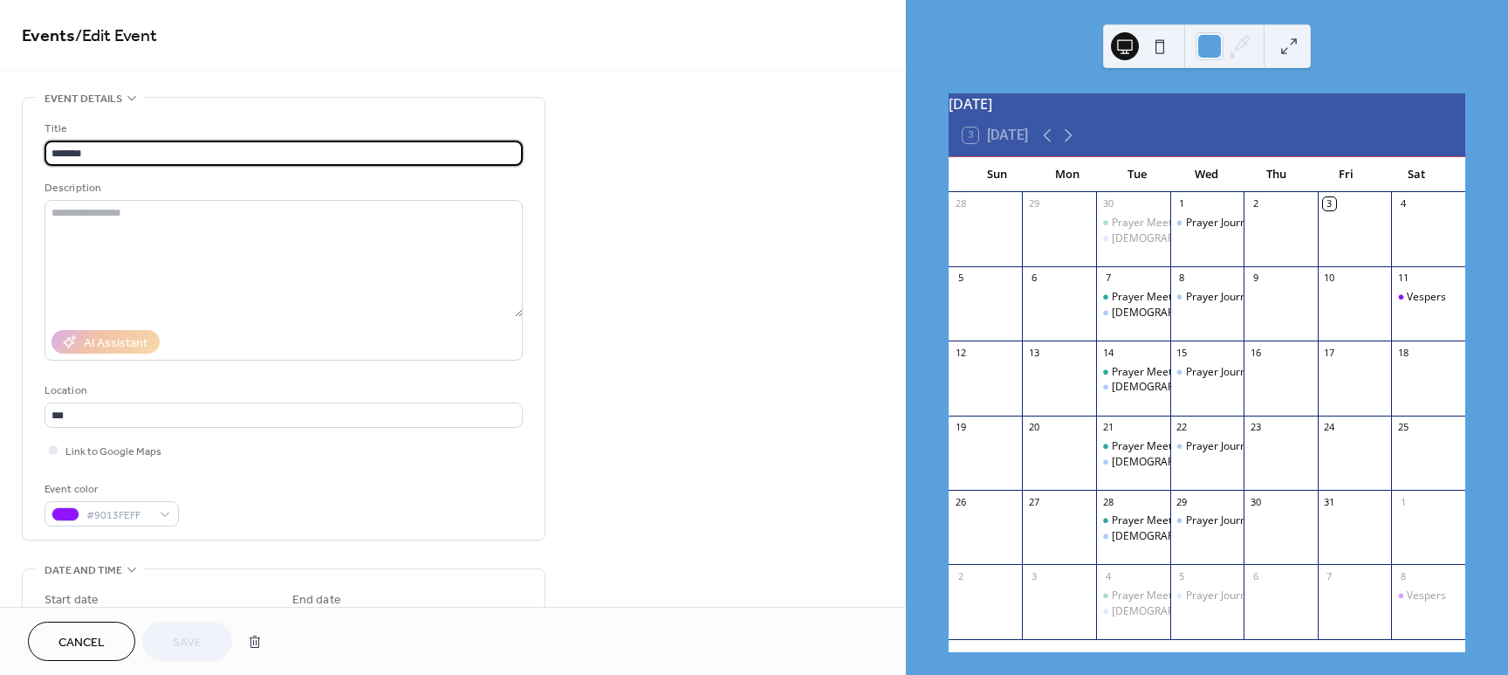 This screenshot has width=1508, height=675. What do you see at coordinates (1329, 501) in the screenshot?
I see `div: 31` at bounding box center [1329, 501].